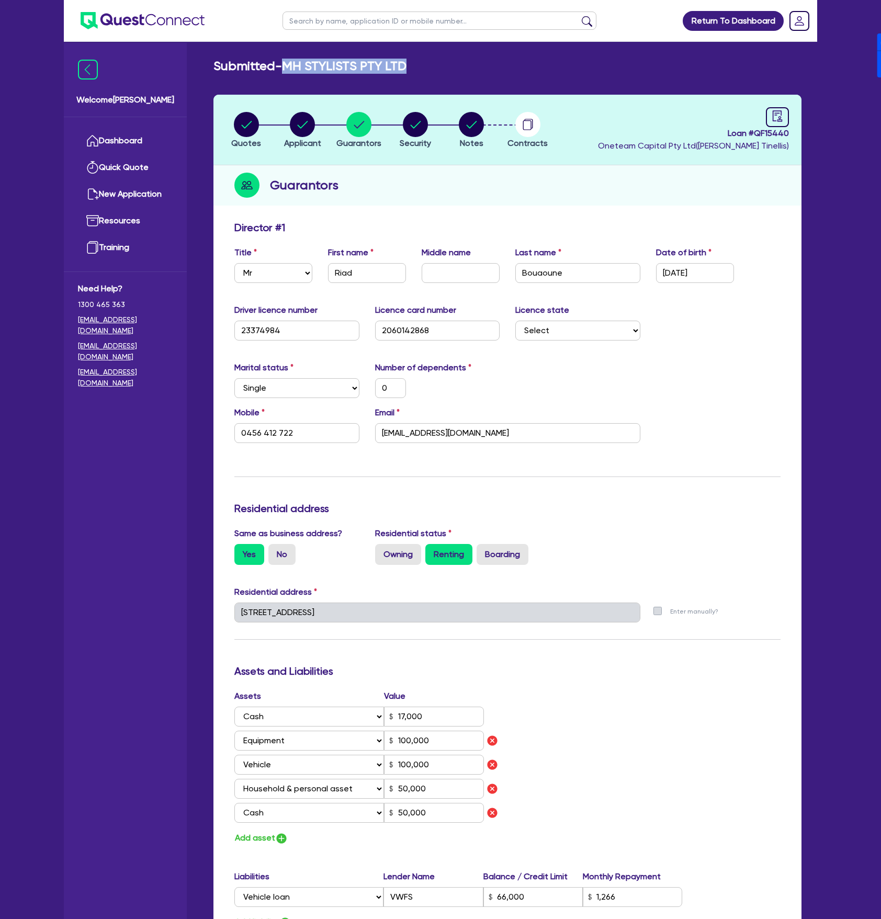 This screenshot has height=919, width=881. What do you see at coordinates (247, 185) in the screenshot?
I see `img: step-icon` at bounding box center [247, 185].